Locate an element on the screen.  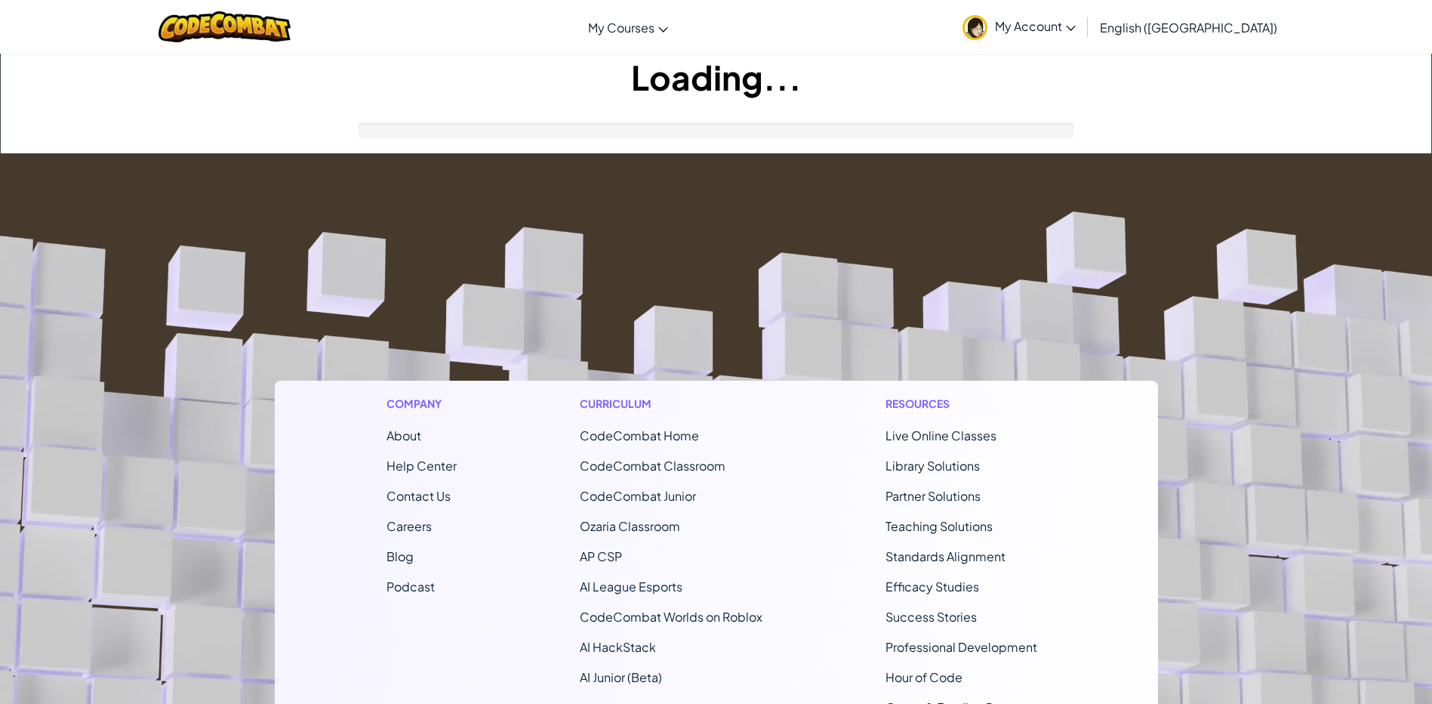
h1: Loading... is located at coordinates (716, 77).